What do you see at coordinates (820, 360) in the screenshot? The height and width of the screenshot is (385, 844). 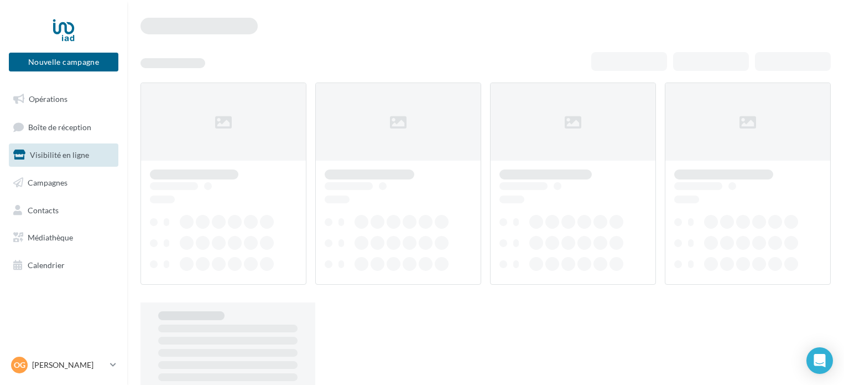 I see `div: Open Intercom Messenger` at bounding box center [820, 360].